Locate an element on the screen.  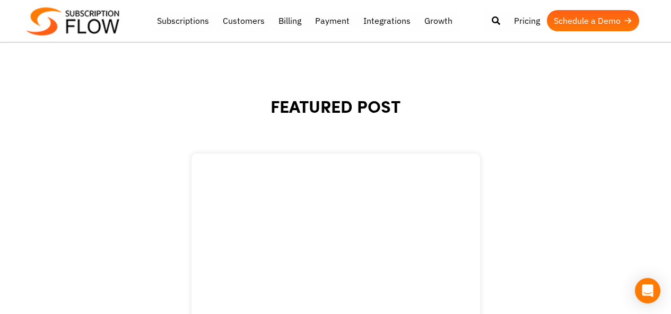
div: Open Intercom Messenger is located at coordinates (647, 291).